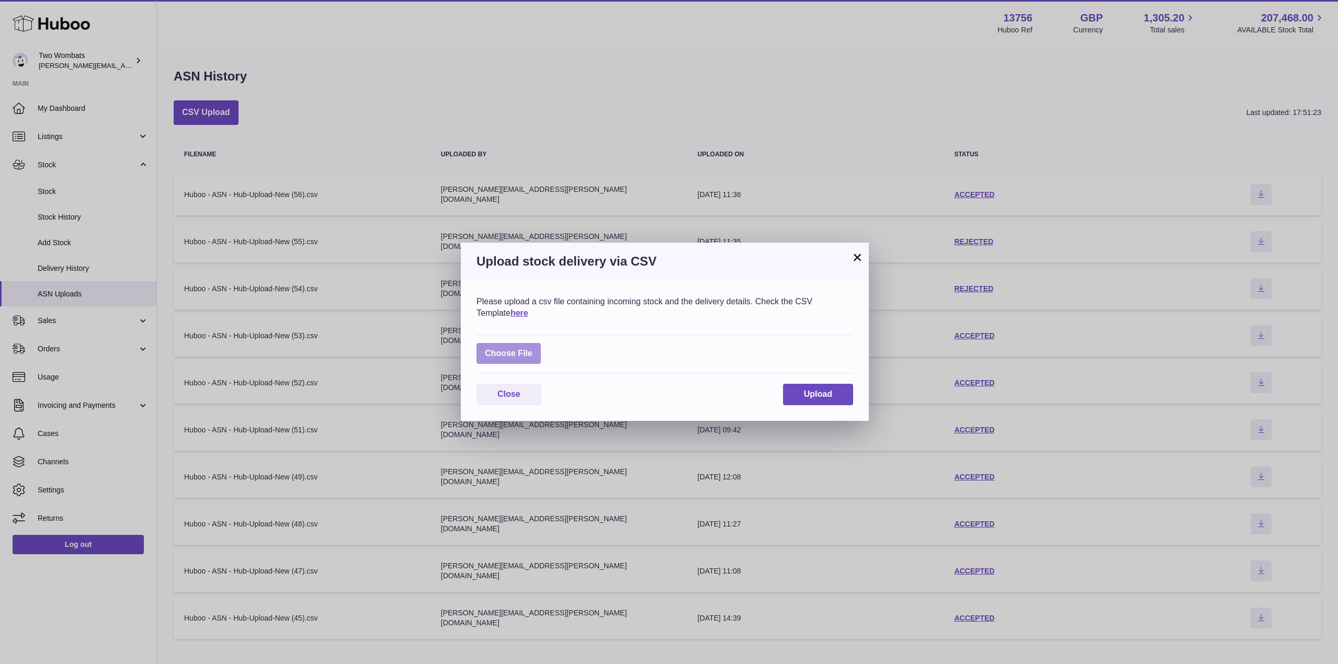 This screenshot has height=664, width=1338. Describe the element at coordinates (509, 394) in the screenshot. I see `button: Close` at that location.